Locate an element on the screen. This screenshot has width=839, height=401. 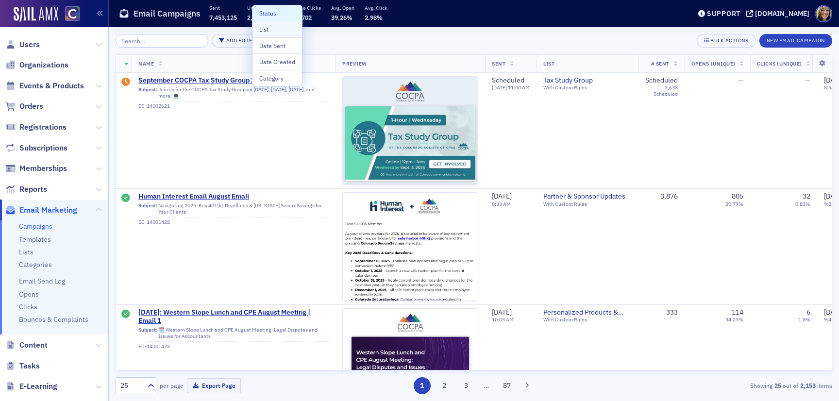
time: 10:03 AM is located at coordinates (502, 319).